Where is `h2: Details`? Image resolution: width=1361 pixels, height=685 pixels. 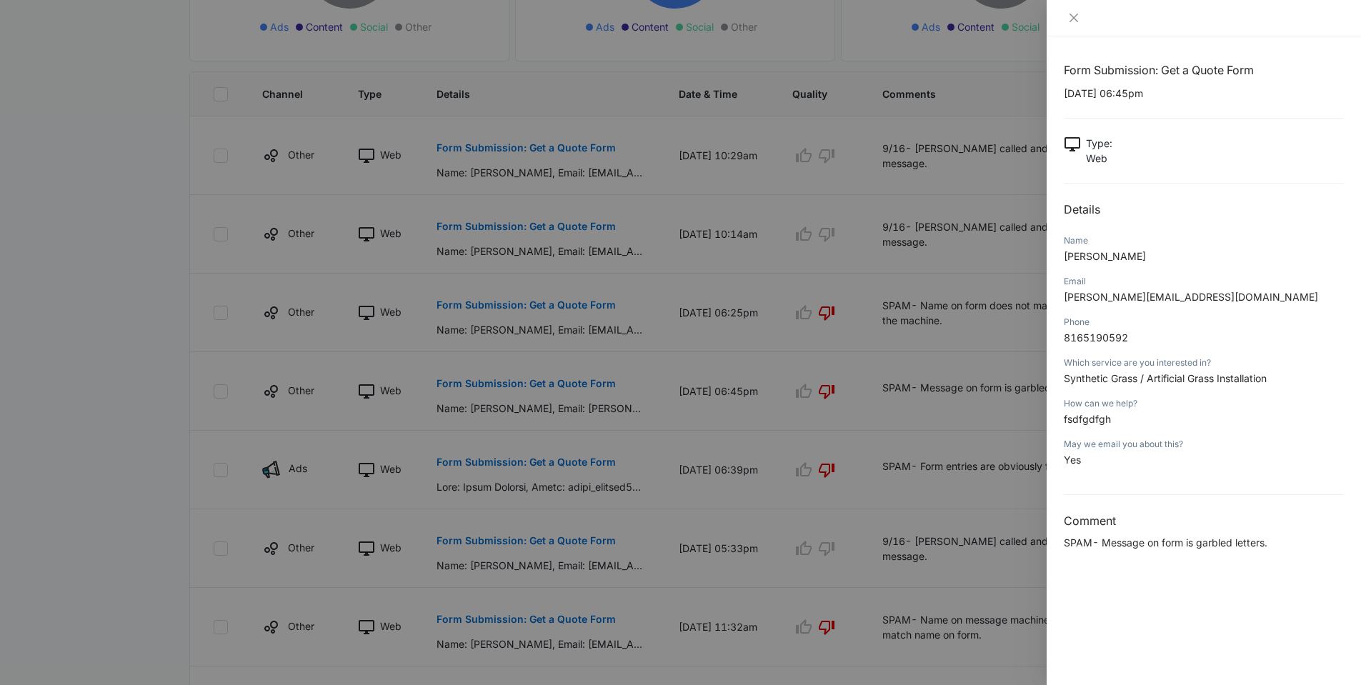 h2: Details is located at coordinates (1204, 209).